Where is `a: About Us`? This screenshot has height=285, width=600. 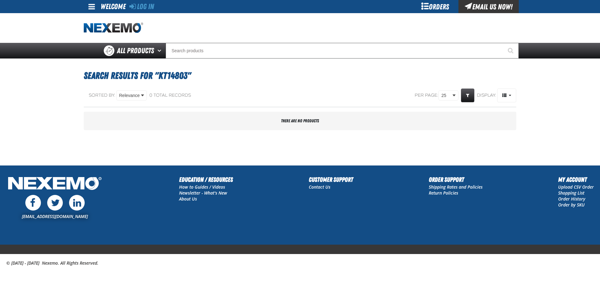 a: About Us is located at coordinates (188, 198).